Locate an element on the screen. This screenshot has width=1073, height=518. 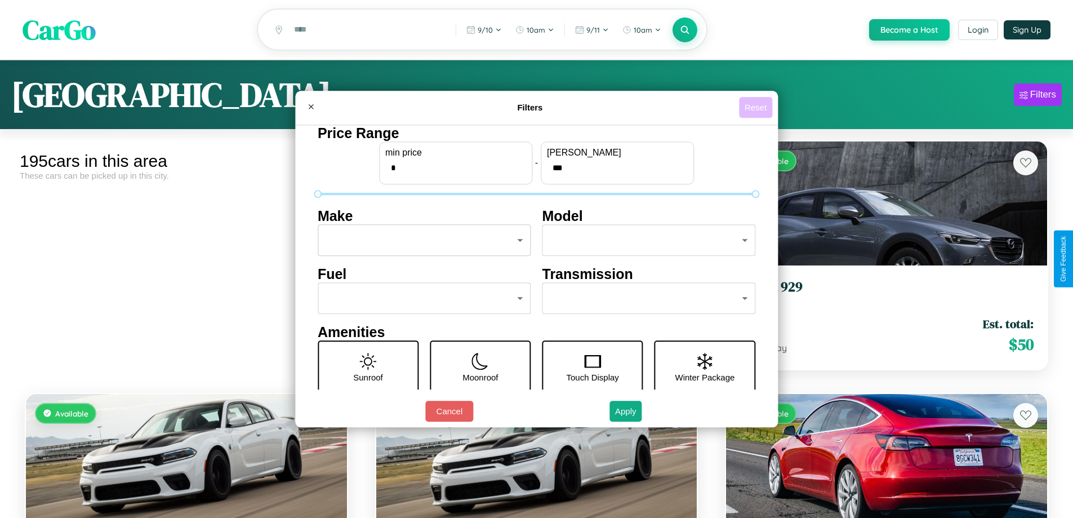
button: Login is located at coordinates (978, 30).